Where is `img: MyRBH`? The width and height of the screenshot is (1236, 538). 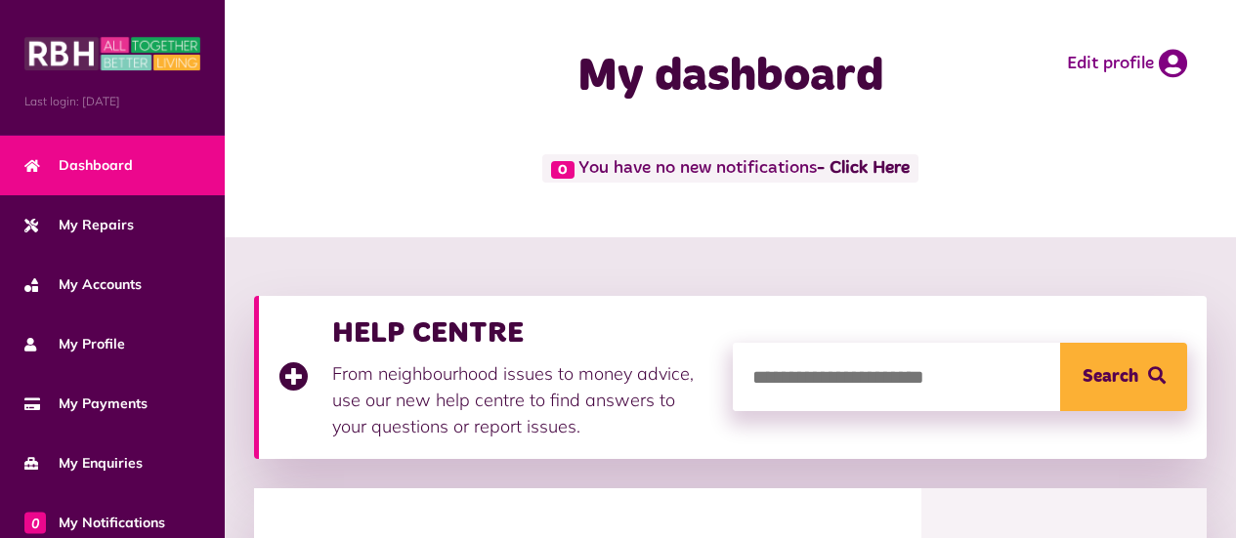 img: MyRBH is located at coordinates (112, 54).